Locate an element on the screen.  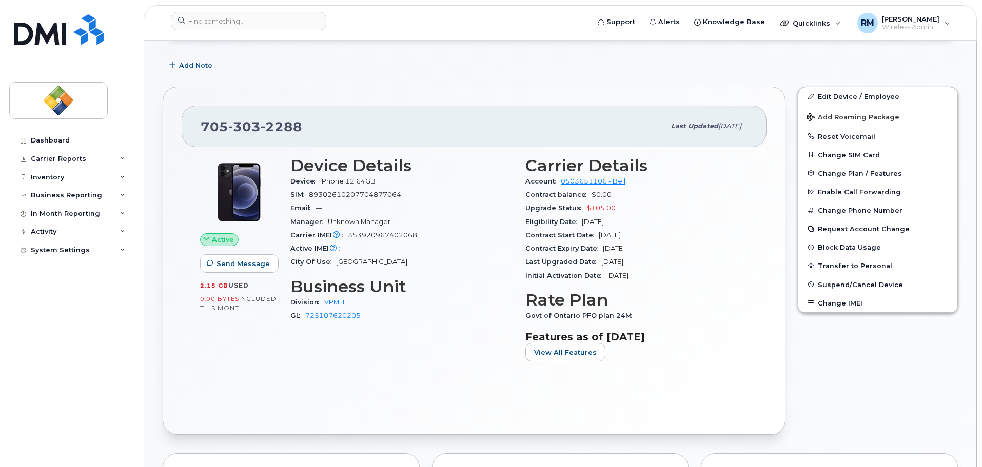
button: Request Account Change is located at coordinates (878, 229).